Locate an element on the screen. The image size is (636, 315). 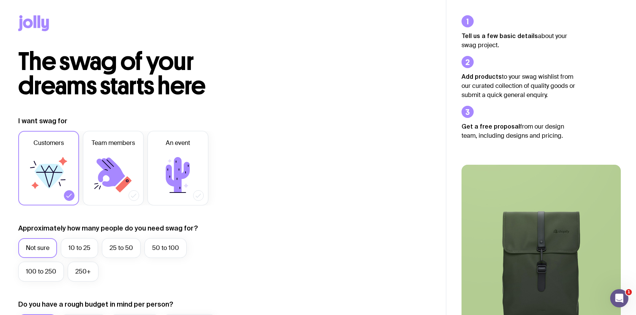
strong: Add products is located at coordinates (482, 76).